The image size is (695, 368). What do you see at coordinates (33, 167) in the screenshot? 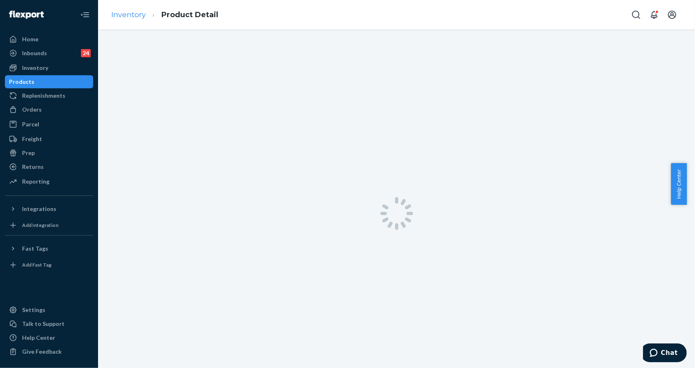
I see `div: Returns` at bounding box center [33, 167].